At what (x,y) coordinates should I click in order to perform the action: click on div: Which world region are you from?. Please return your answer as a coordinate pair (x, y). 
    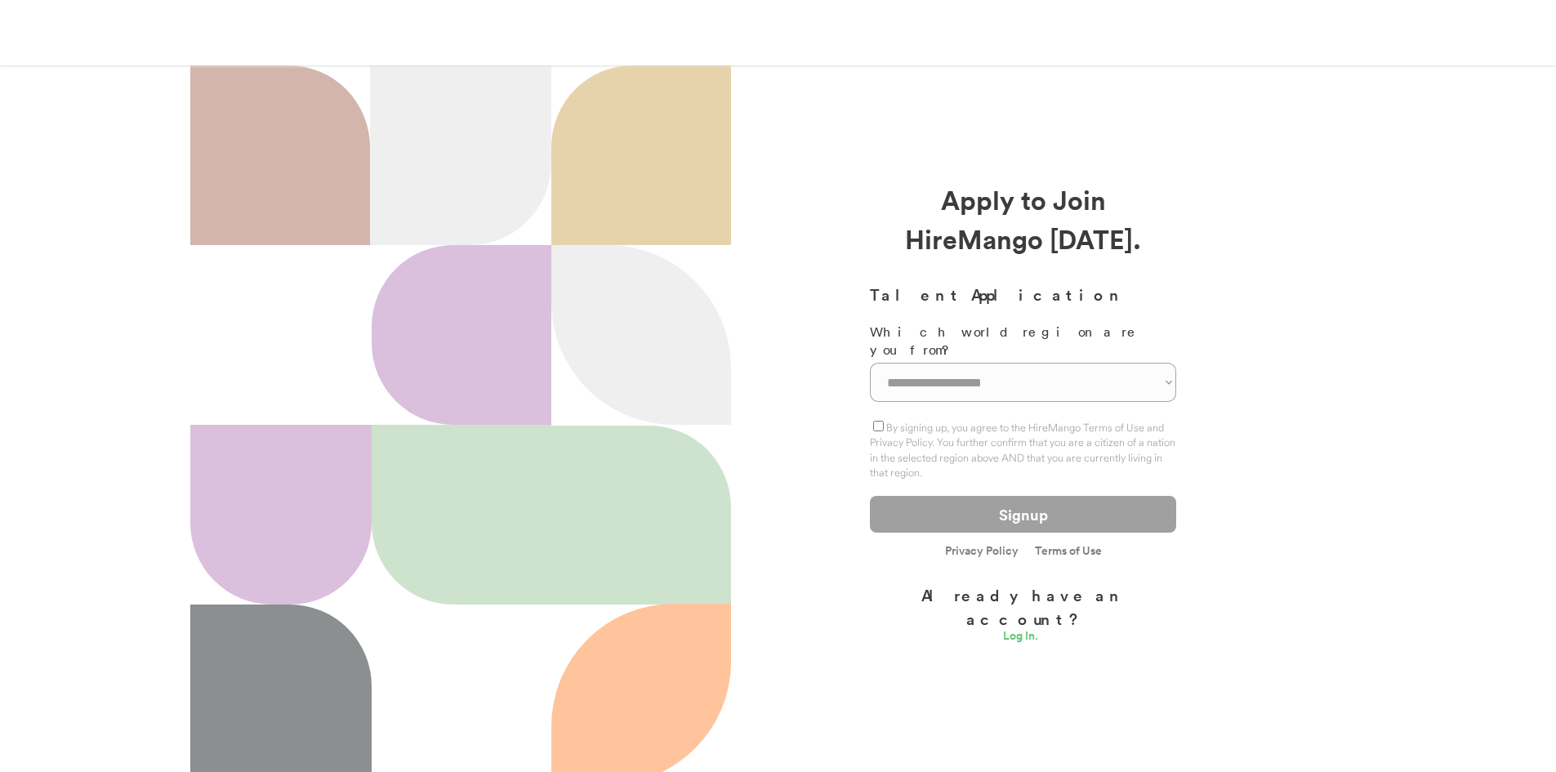
    Looking at the image, I should click on (1022, 341).